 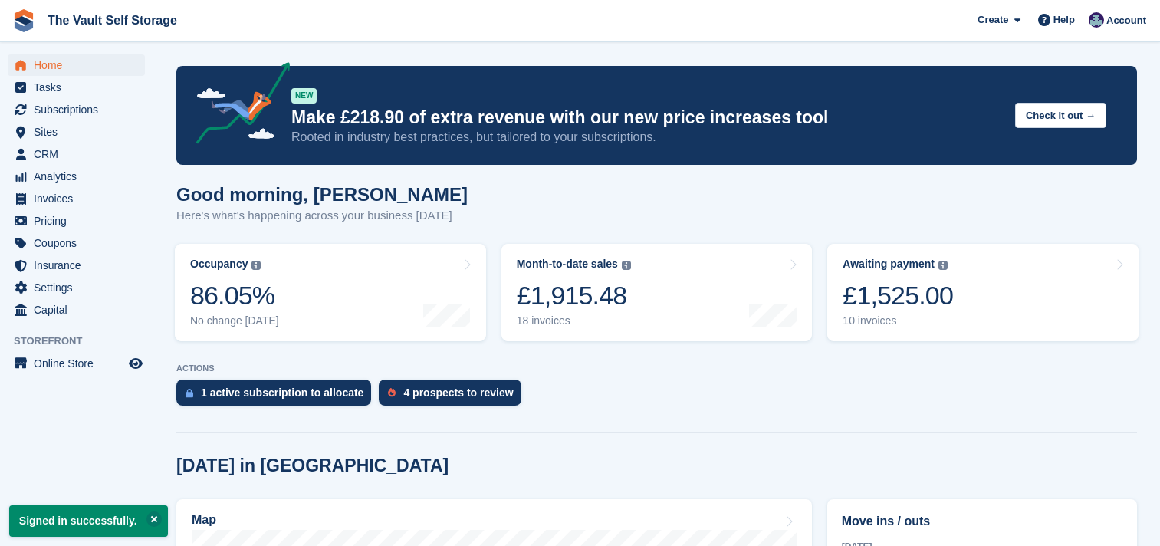 What do you see at coordinates (80, 154) in the screenshot?
I see `span: CRM` at bounding box center [80, 154].